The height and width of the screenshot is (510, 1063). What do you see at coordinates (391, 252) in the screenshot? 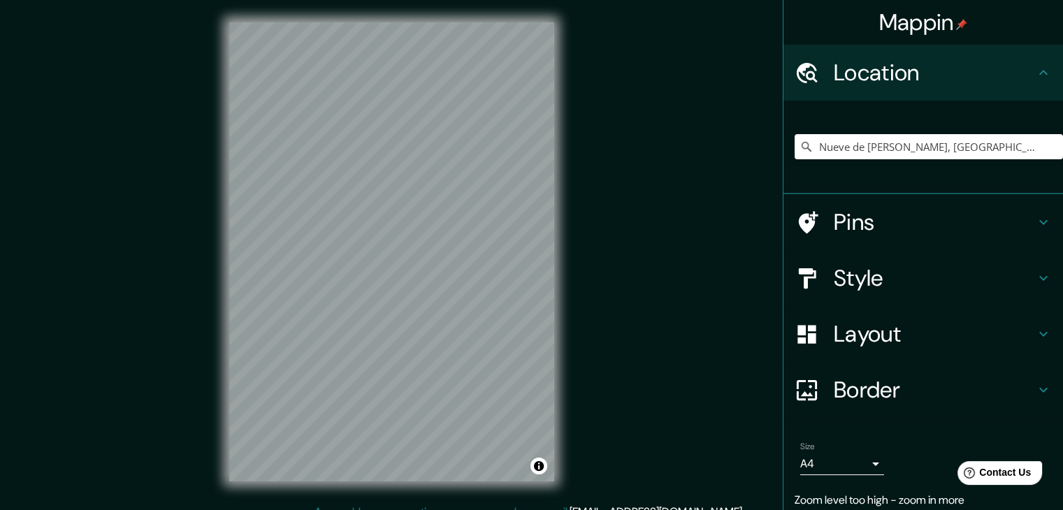
I see `canvas: Map` at bounding box center [391, 252].